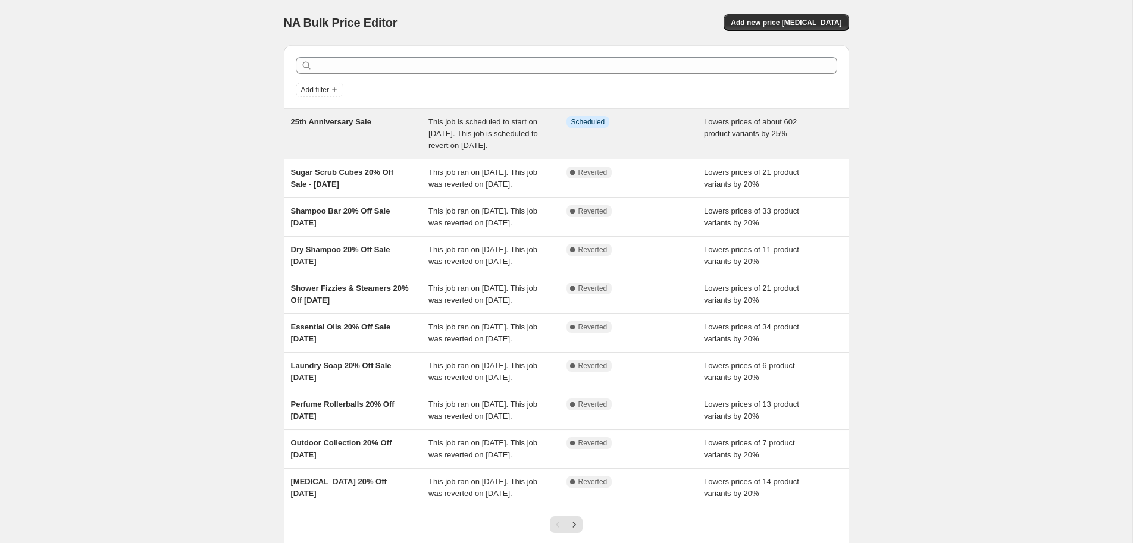  What do you see at coordinates (752, 487) in the screenshot?
I see `span: Lowers prices of 14 product variants by 20%` at bounding box center [752, 487].